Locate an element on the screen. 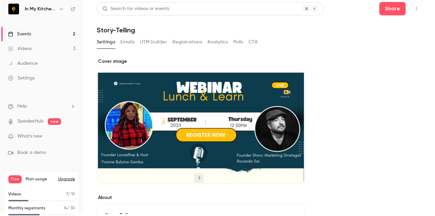 This screenshot has width=435, height=216. a: SpeakerHub is located at coordinates (30, 121).